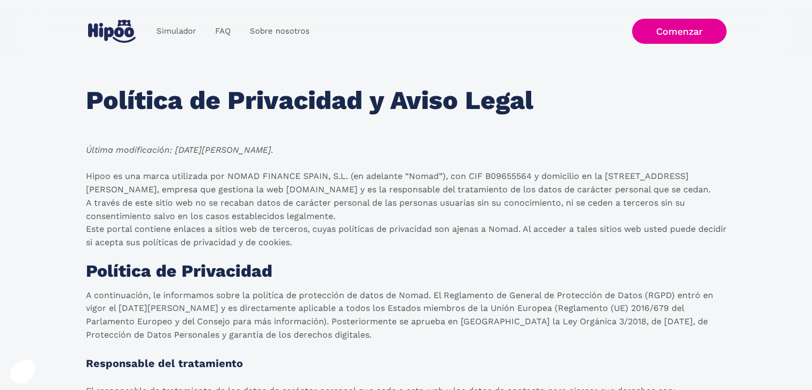  I want to click on p: Hipoo es una marca utilizada por NOMAD FINANCE SPAIN, S.L. (en adelante “Nomad”), con CIF B096555..., so click(406, 209).